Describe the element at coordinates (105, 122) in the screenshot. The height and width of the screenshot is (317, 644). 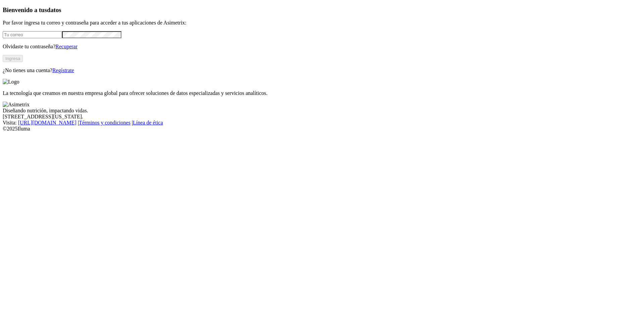
I see `a: Términos y condiciones` at that location.